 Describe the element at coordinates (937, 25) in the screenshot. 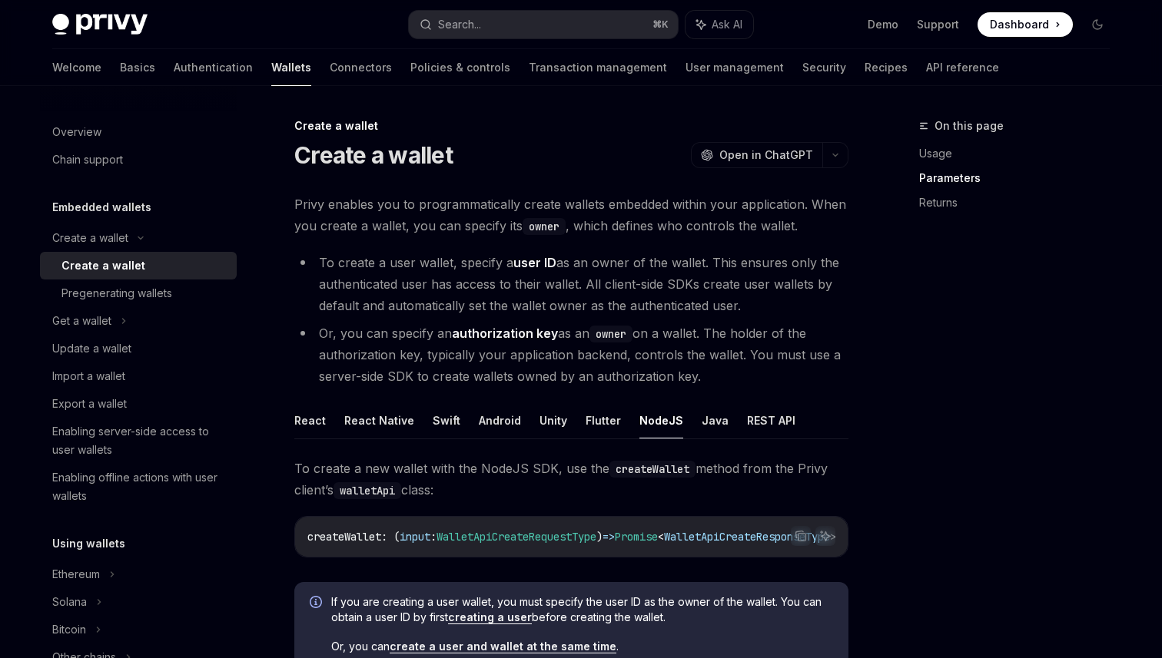

I see `a: Support` at that location.